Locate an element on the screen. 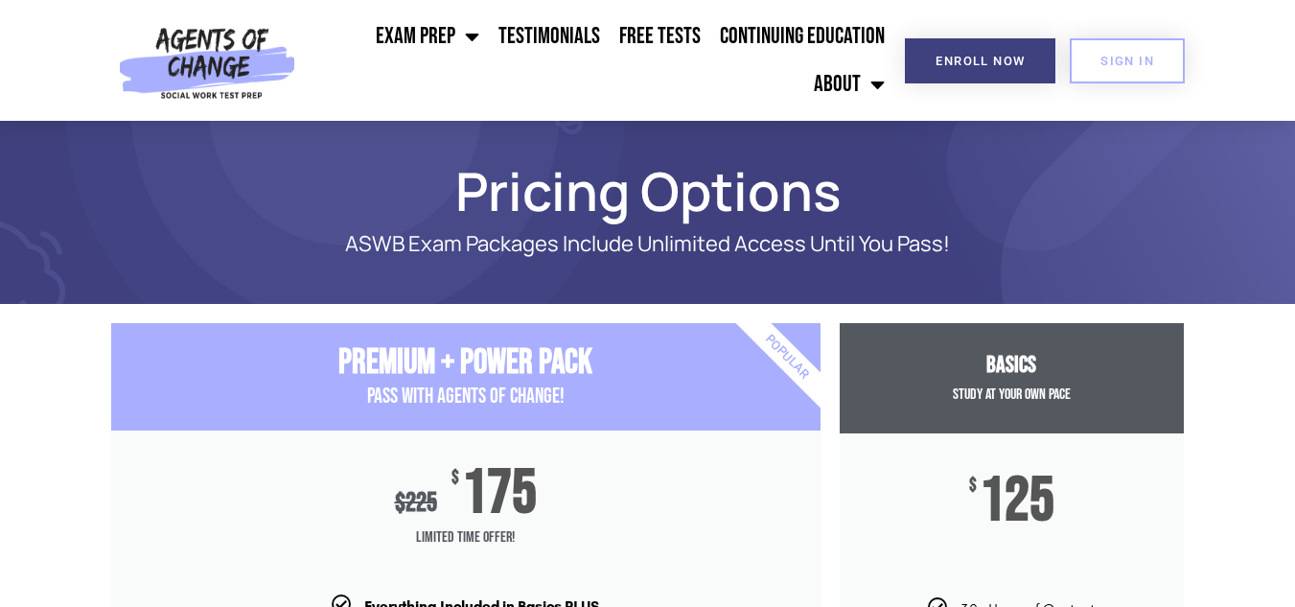 Image resolution: width=1295 pixels, height=607 pixels. span: Limited Time Offer! is located at coordinates (466, 538).